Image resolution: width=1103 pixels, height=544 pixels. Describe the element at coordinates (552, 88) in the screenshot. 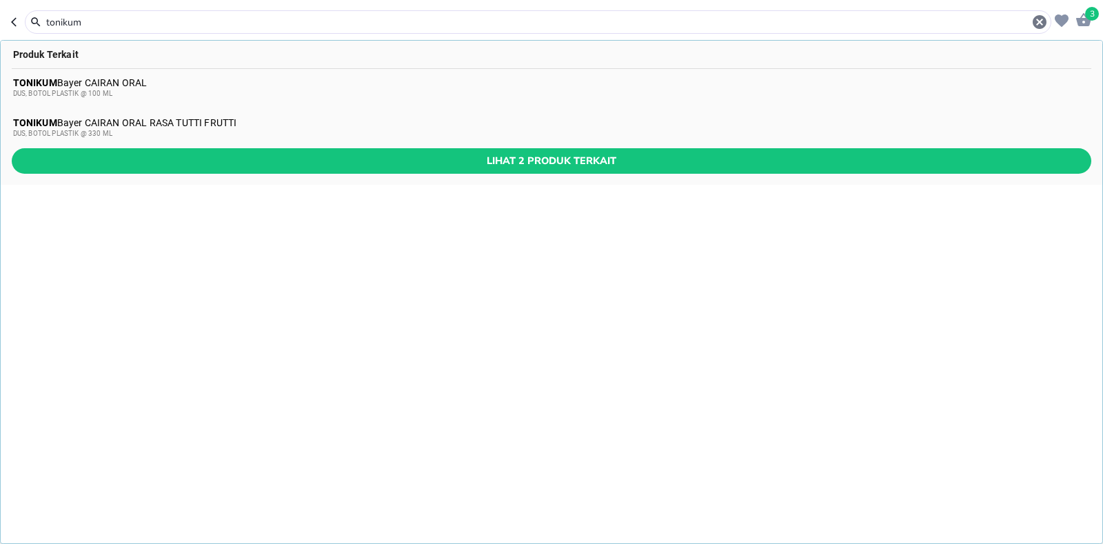

I see `div: Bayer CAIRAN ORAL` at that location.